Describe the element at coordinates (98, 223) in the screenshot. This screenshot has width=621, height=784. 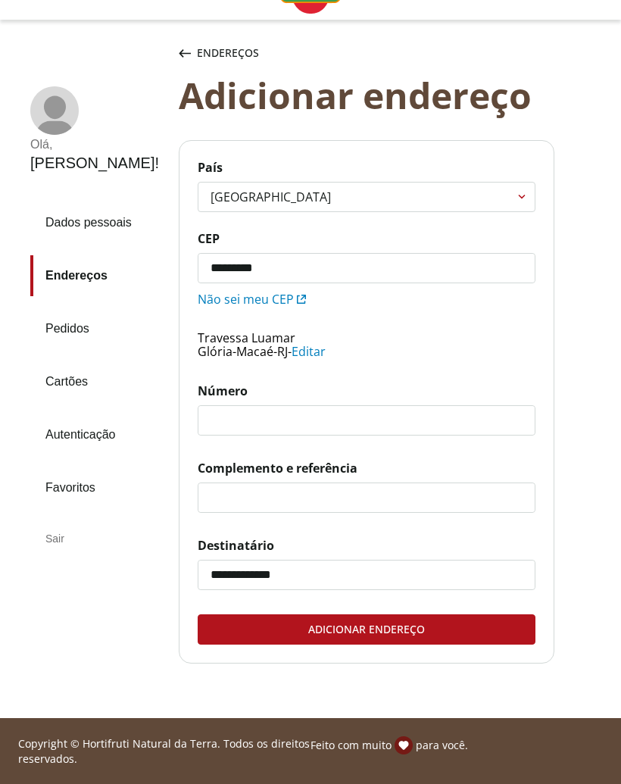
I see `a: Dados pessoais` at that location.